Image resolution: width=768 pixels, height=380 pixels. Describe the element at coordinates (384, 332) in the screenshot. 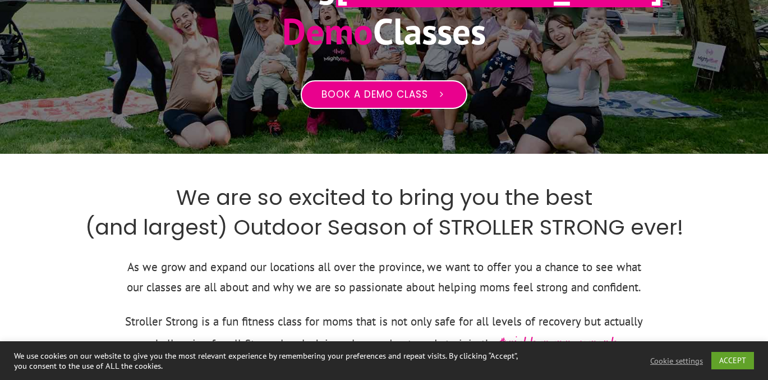

I see `font: Stroller Strong is a fun fitness class for moms that is not only safe for all levels of recovery ...` at that location.